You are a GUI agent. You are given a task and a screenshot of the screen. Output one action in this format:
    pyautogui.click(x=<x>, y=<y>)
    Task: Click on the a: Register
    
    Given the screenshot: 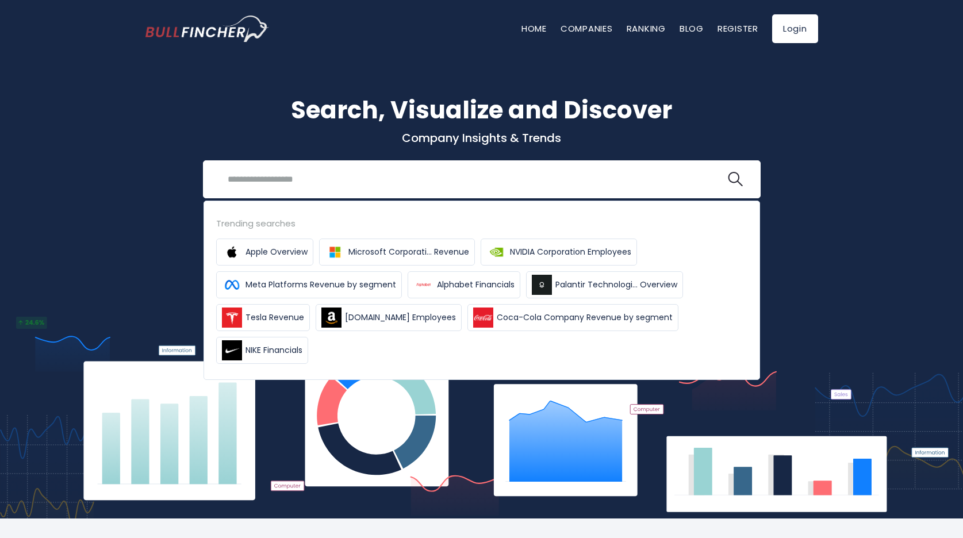 What is the action you would take?
    pyautogui.click(x=738, y=28)
    